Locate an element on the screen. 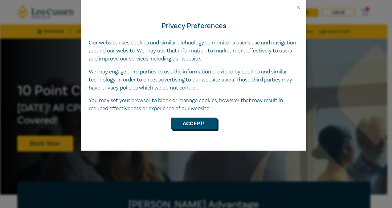  button: Close is located at coordinates (299, 8).